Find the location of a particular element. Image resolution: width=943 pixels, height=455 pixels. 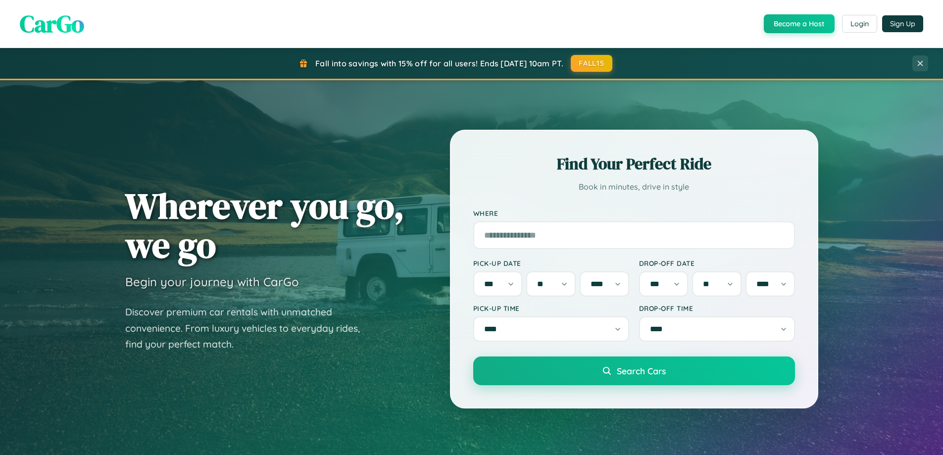

button: Login is located at coordinates (859, 24).